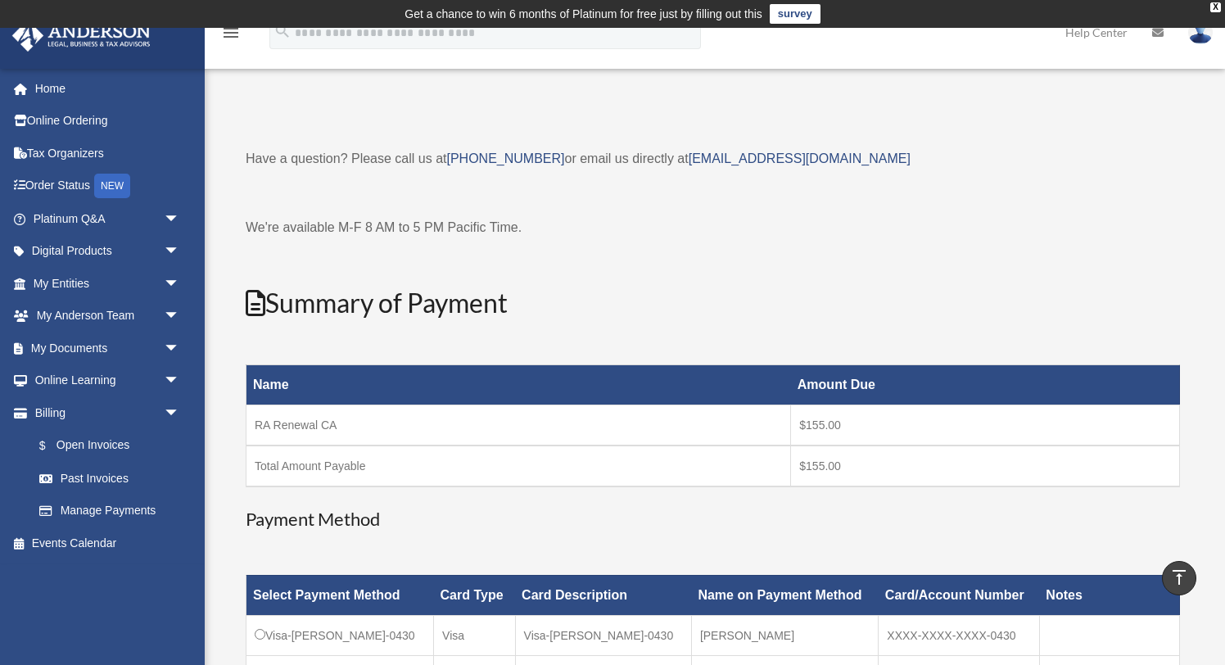 The width and height of the screenshot is (1225, 665). What do you see at coordinates (1109, 594) in the screenshot?
I see `th: Notes` at bounding box center [1109, 594].